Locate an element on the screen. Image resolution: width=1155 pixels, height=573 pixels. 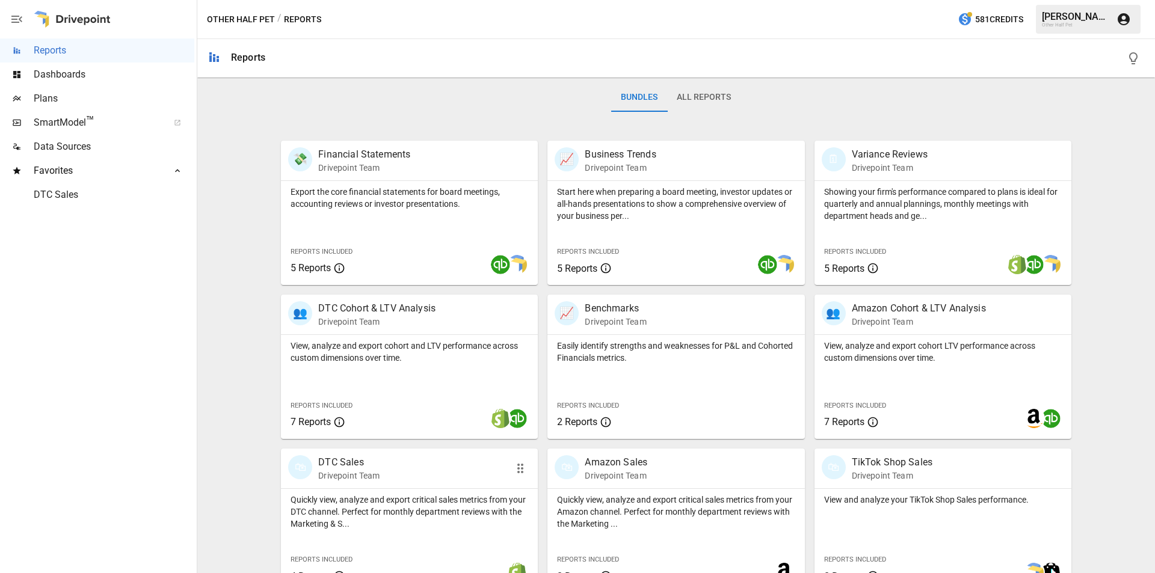
span: Reports is located at coordinates (114, 51).